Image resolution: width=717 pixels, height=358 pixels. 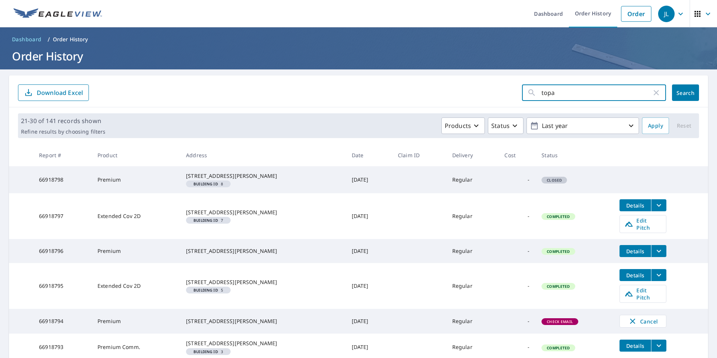 What do you see at coordinates (583, 126) in the screenshot?
I see `p: Last year` at bounding box center [583, 126].